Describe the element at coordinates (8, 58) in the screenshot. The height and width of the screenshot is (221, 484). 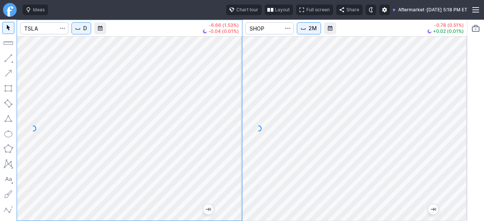
I see `button: Line` at that location.